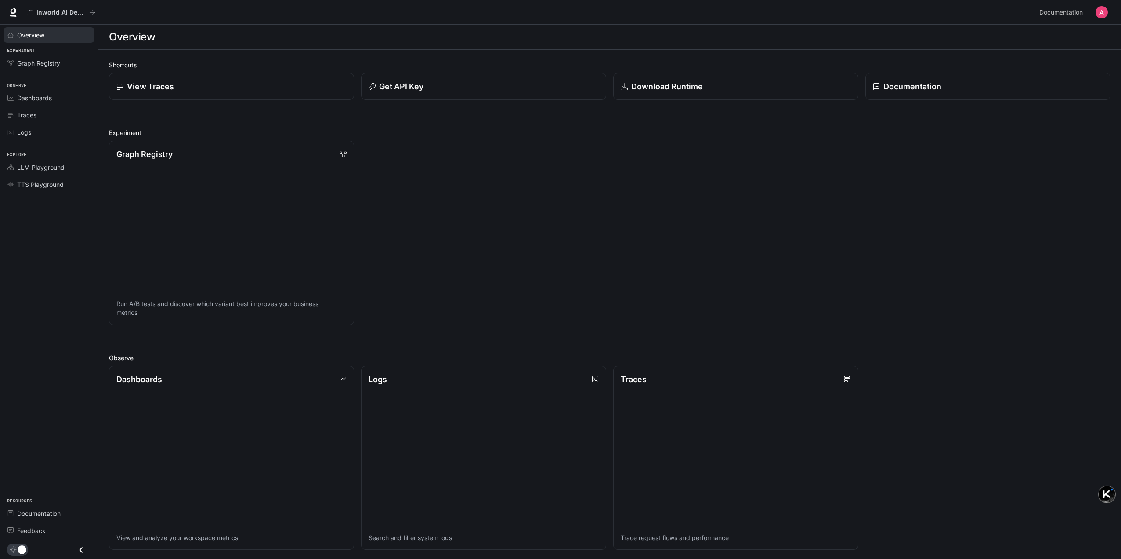  I want to click on p: Get API Key, so click(401, 86).